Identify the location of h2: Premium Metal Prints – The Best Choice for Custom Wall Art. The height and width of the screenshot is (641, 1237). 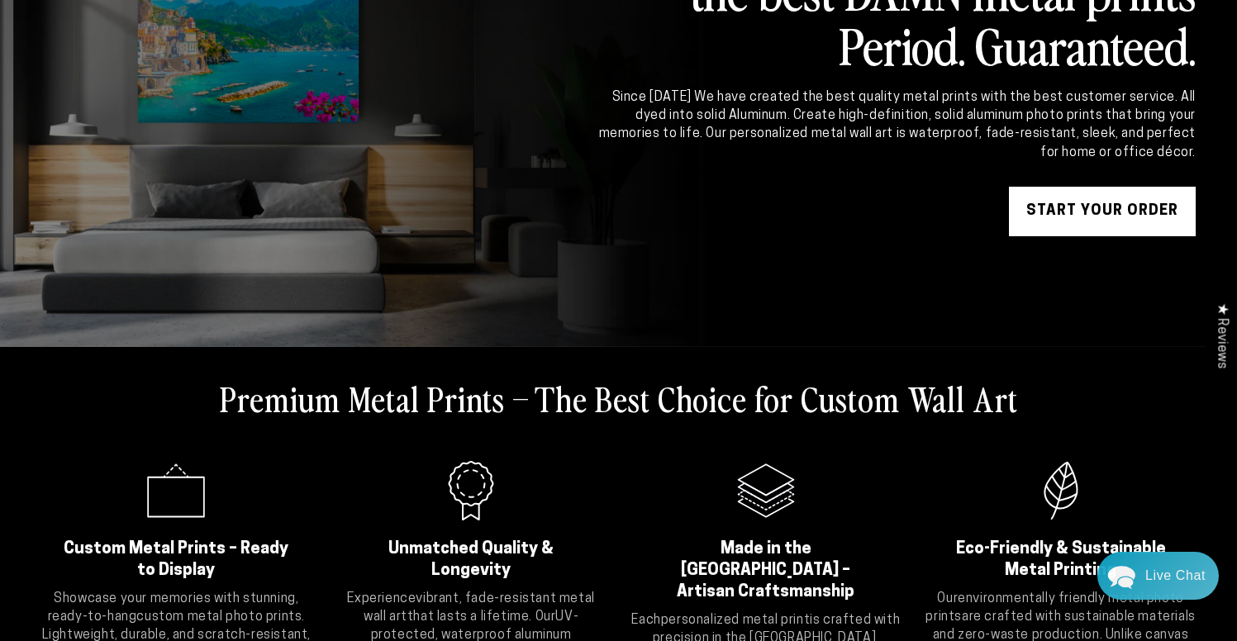
(619, 398).